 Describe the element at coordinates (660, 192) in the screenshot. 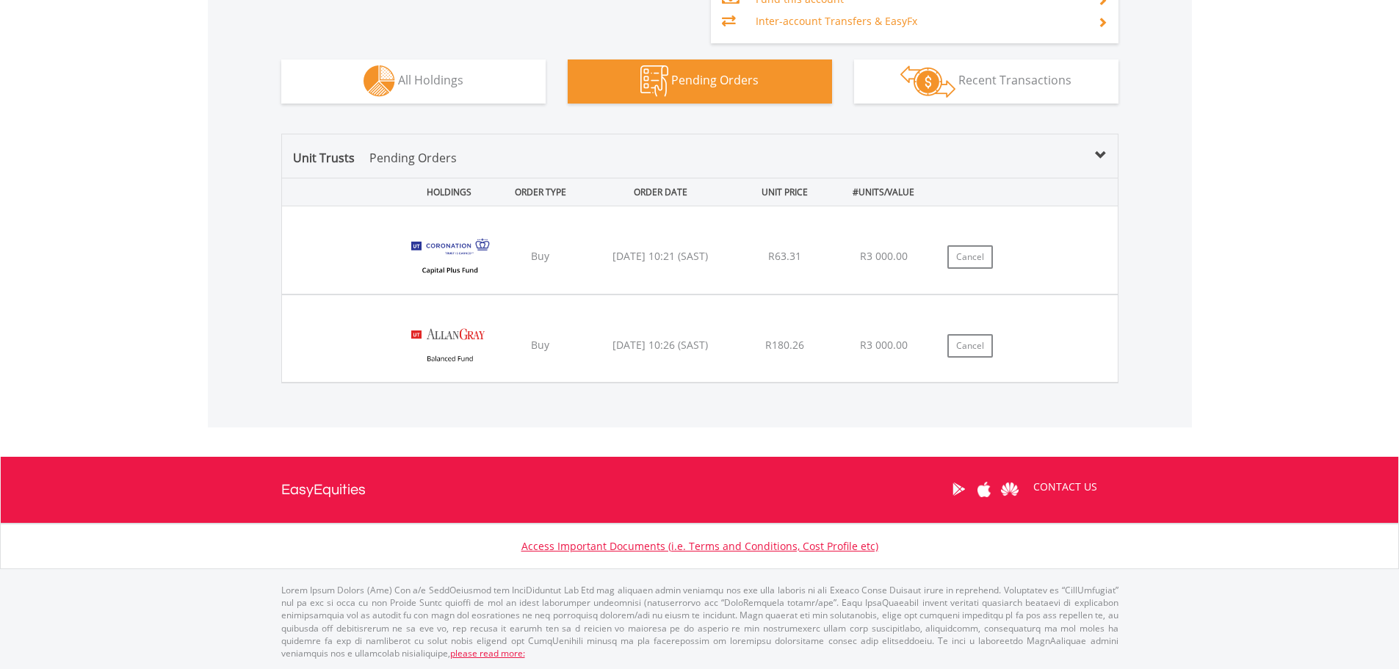

I see `div: ORDER DATE` at that location.